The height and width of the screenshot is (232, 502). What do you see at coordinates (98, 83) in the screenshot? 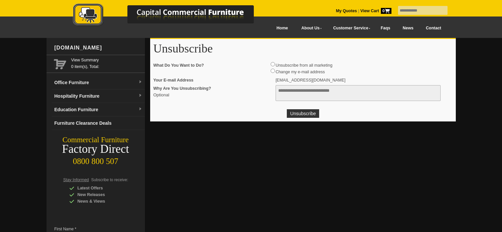
I see `a: Office Furnituredropdown` at bounding box center [98, 83].